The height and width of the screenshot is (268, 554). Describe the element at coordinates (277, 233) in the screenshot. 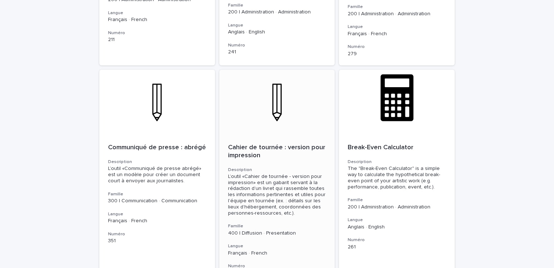

I see `p: 400 | Diffusion · Presentation` at that location.